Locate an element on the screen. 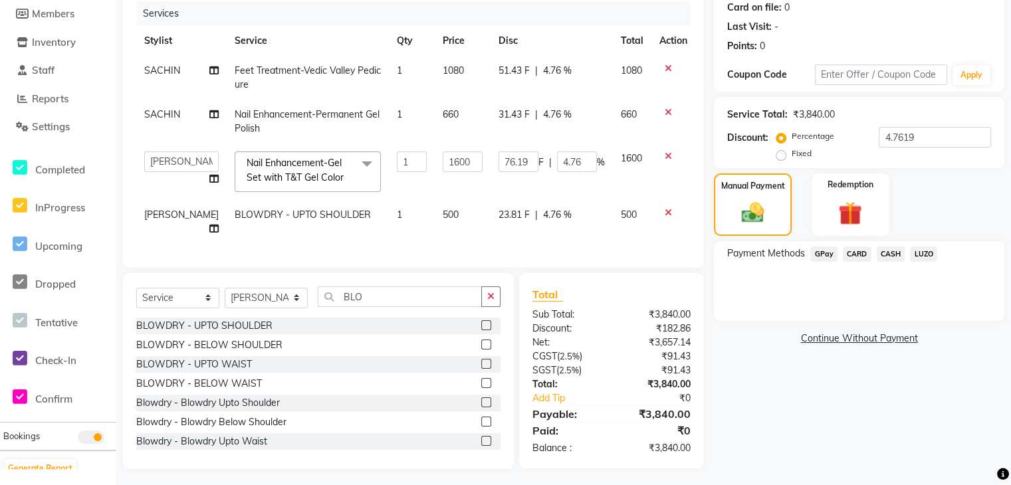 Image resolution: width=1011 pixels, height=485 pixels. div: ₹0 is located at coordinates (656, 431).